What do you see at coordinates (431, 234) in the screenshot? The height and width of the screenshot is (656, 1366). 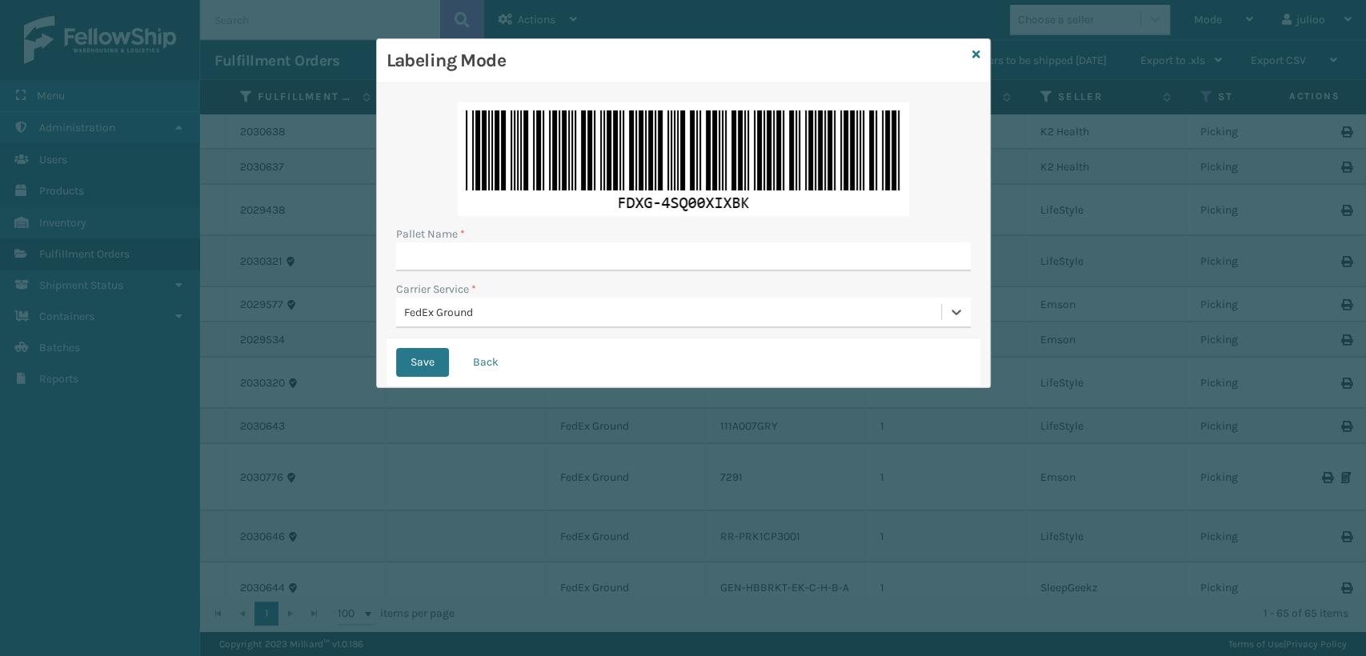 I see `label: Pallet Name` at bounding box center [431, 234].